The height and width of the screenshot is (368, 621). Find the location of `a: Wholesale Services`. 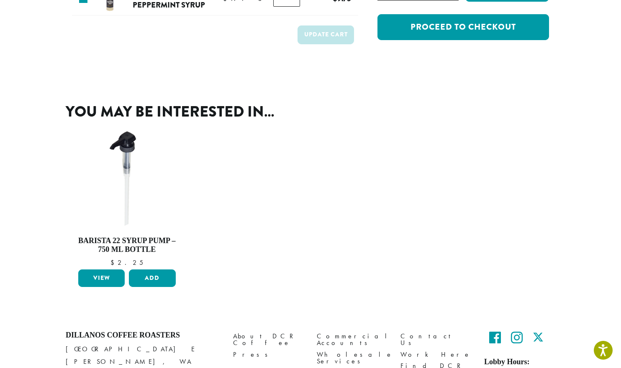

a: Wholesale Services is located at coordinates (352, 358).